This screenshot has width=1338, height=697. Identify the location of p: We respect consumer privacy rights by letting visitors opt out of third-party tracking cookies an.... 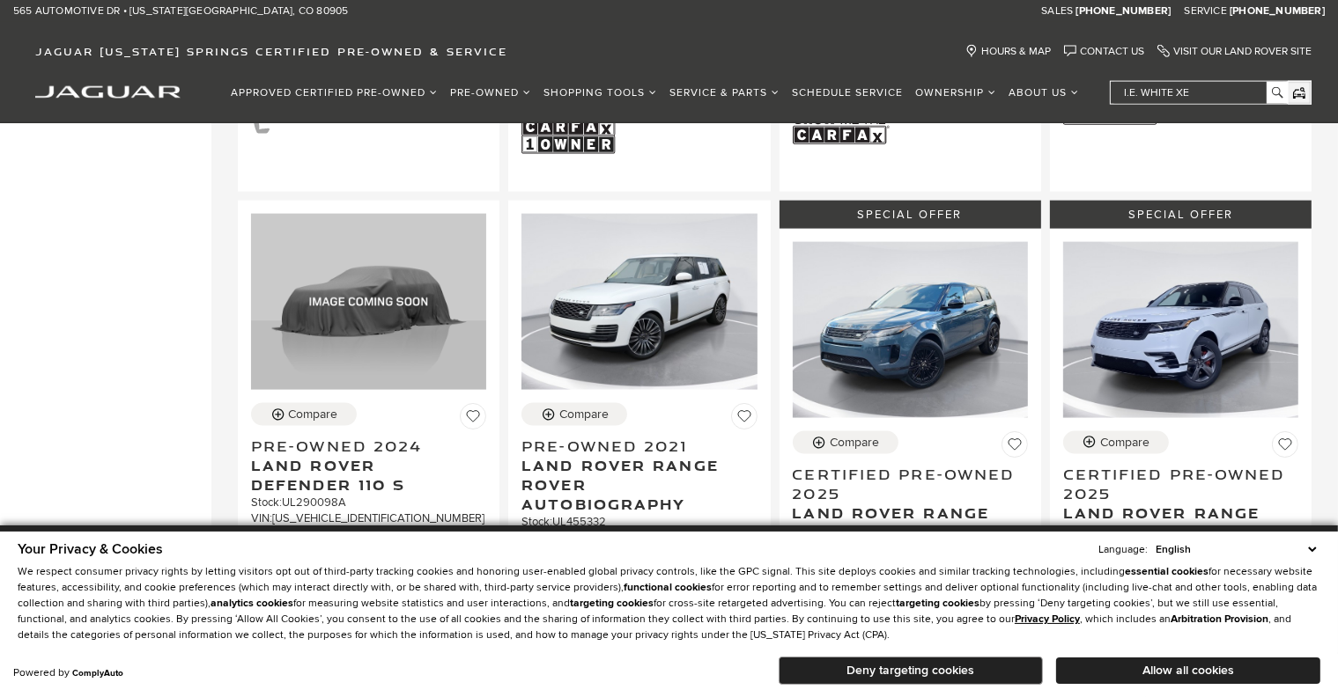
(668, 604).